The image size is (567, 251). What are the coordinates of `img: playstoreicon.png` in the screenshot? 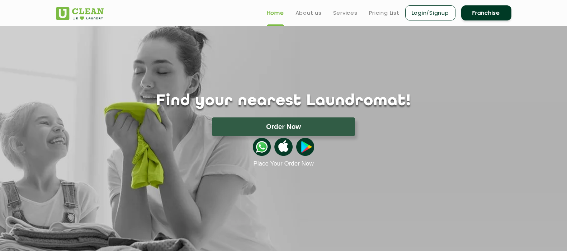 It's located at (305, 147).